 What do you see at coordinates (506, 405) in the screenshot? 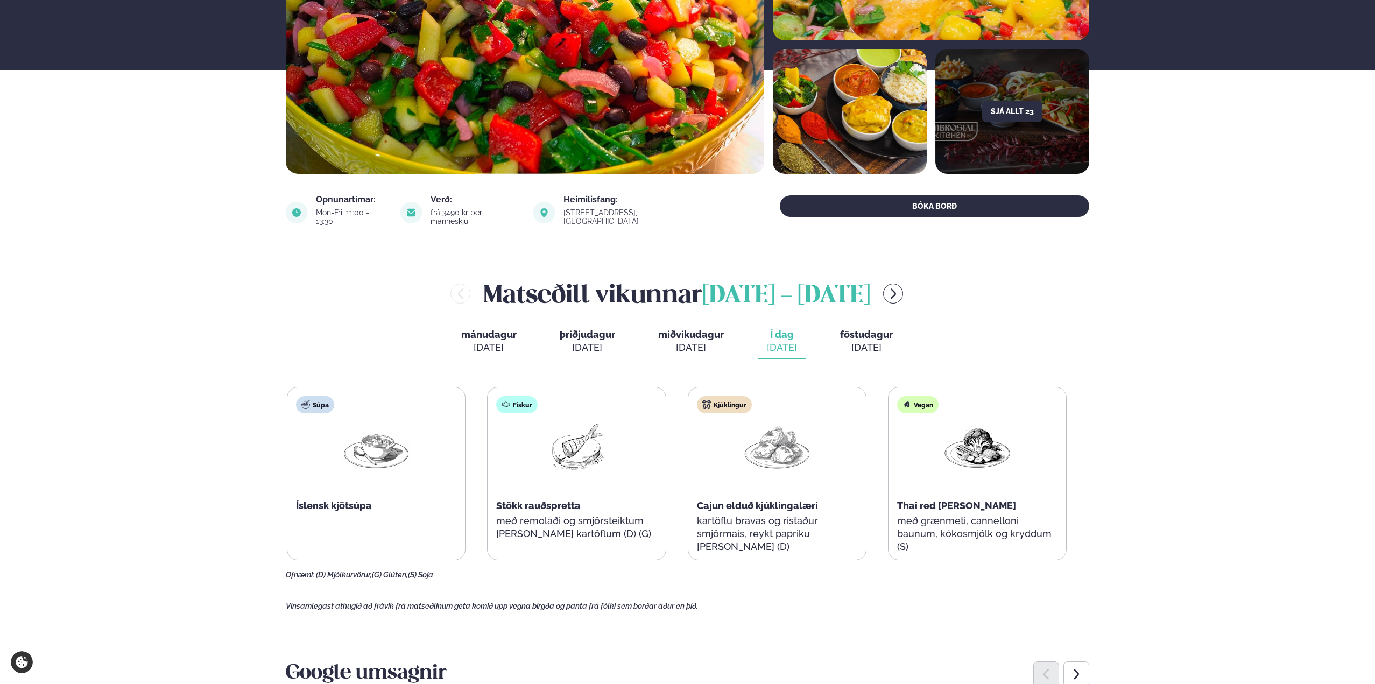
I see `img: fish.svg` at bounding box center [506, 405].